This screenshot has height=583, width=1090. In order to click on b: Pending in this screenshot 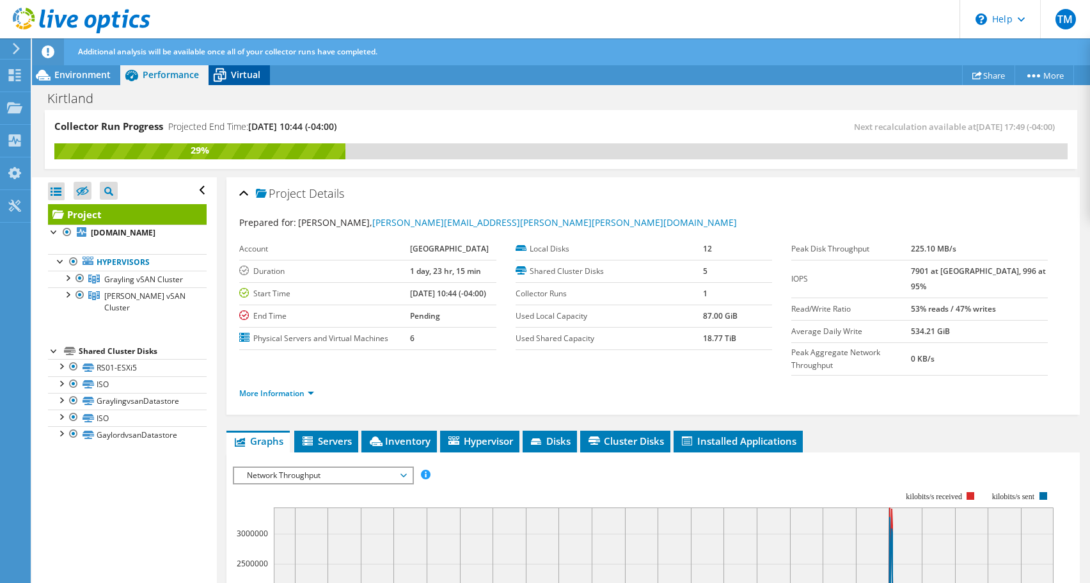, I will do `click(425, 315)`.